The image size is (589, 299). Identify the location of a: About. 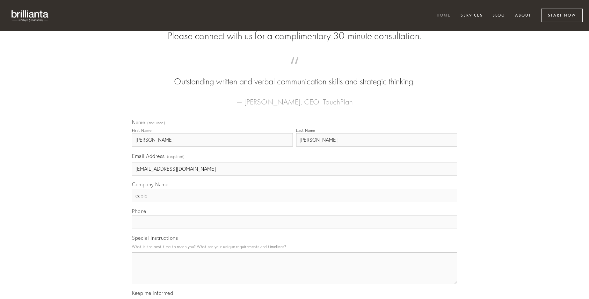
(523, 16).